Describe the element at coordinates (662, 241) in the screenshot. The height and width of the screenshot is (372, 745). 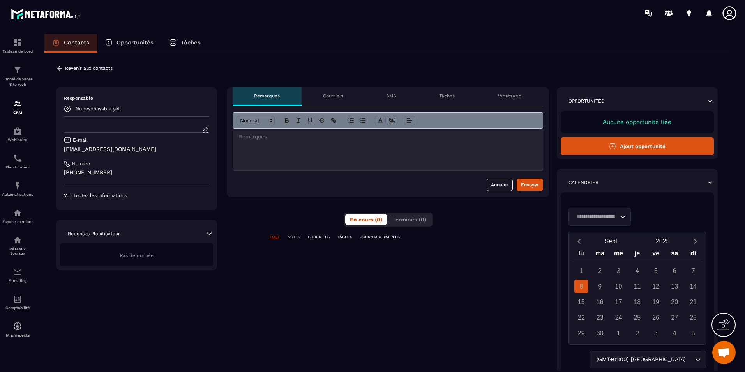
I see `button: Open years overlay` at that location.